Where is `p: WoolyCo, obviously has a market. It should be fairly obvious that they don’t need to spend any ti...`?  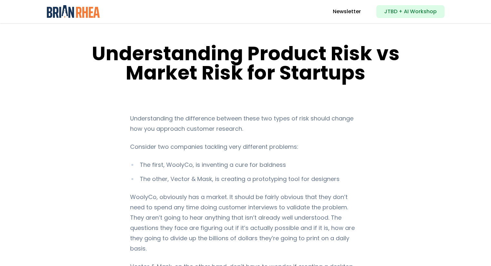
p: WoolyCo, obviously has a market. It should be fairly obvious that they don’t need to spend any ti... is located at coordinates (245, 223).